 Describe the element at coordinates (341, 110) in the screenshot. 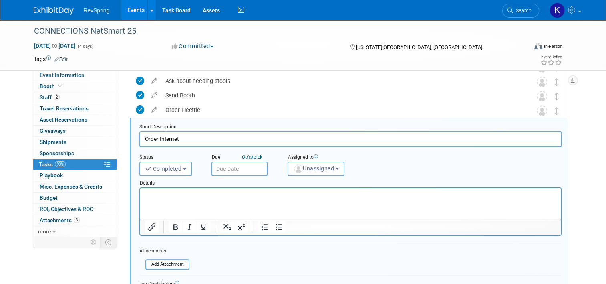

I see `div: Order Electric` at that location.